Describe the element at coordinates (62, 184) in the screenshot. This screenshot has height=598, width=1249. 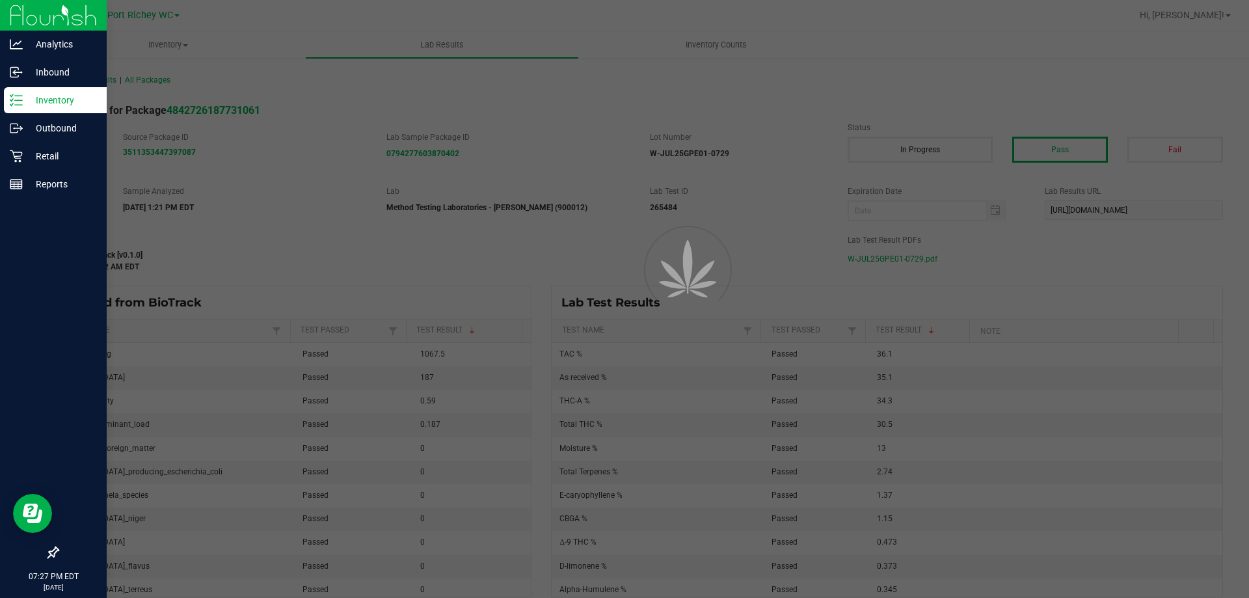
I see `p: Reports` at that location.